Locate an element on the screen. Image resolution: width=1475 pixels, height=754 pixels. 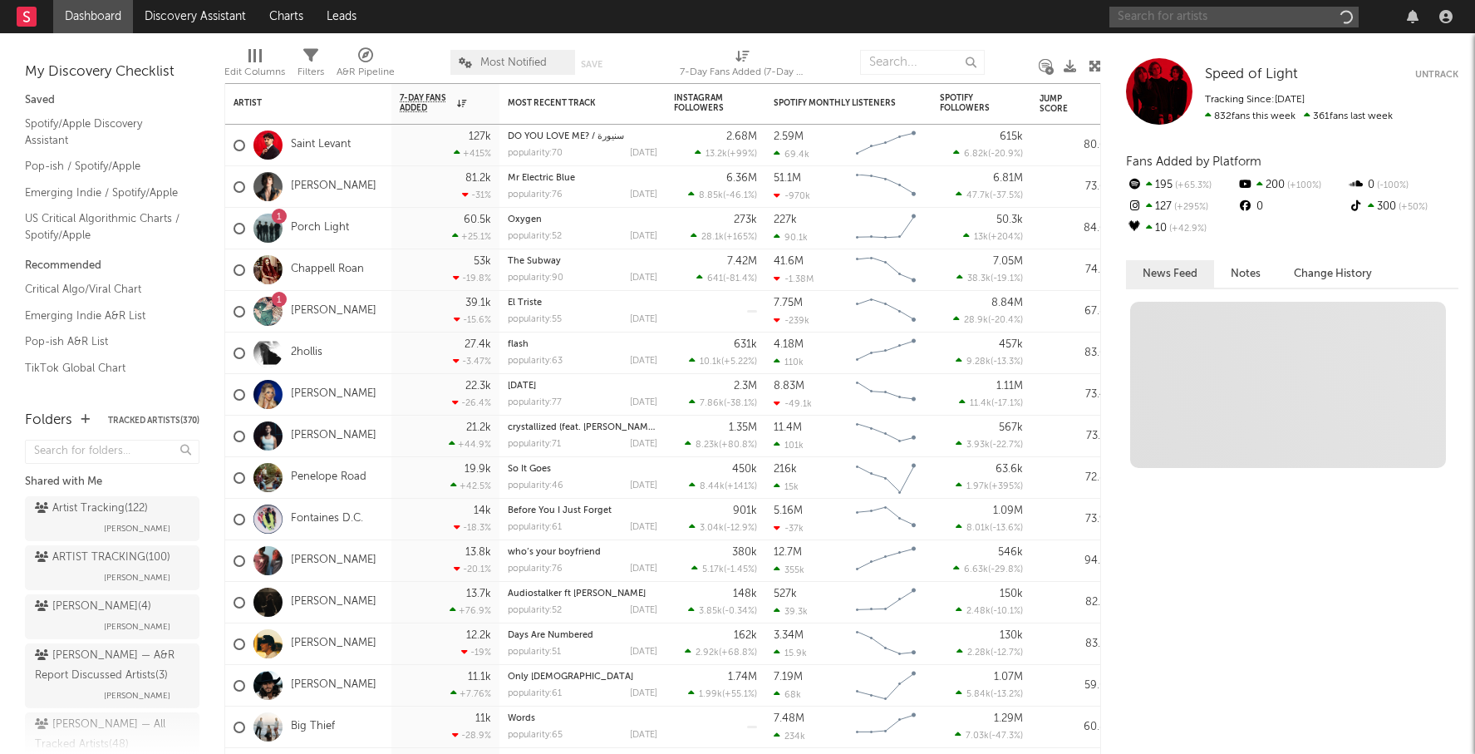
div: flash is located at coordinates (582, 344).